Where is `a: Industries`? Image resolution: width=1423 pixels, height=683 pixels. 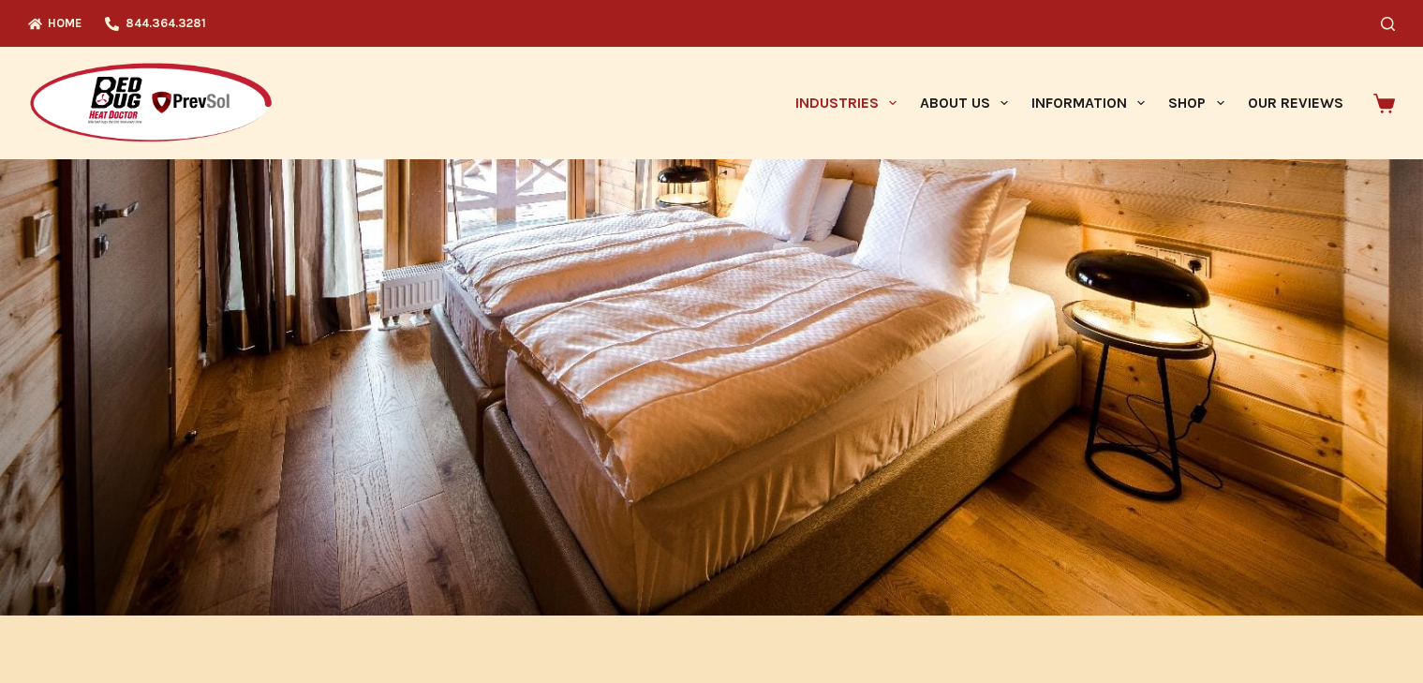 a: Industries is located at coordinates (845, 103).